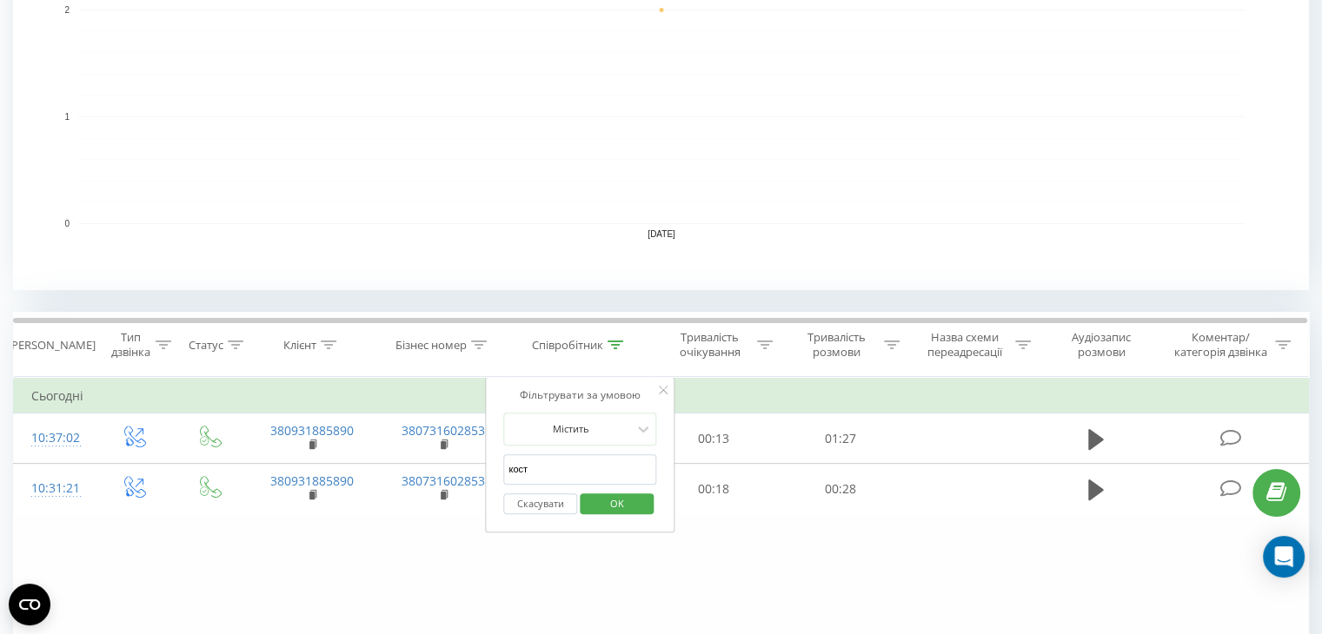 This screenshot has height=634, width=1322. Describe the element at coordinates (713, 439) in the screenshot. I see `td: 00:13` at that location.